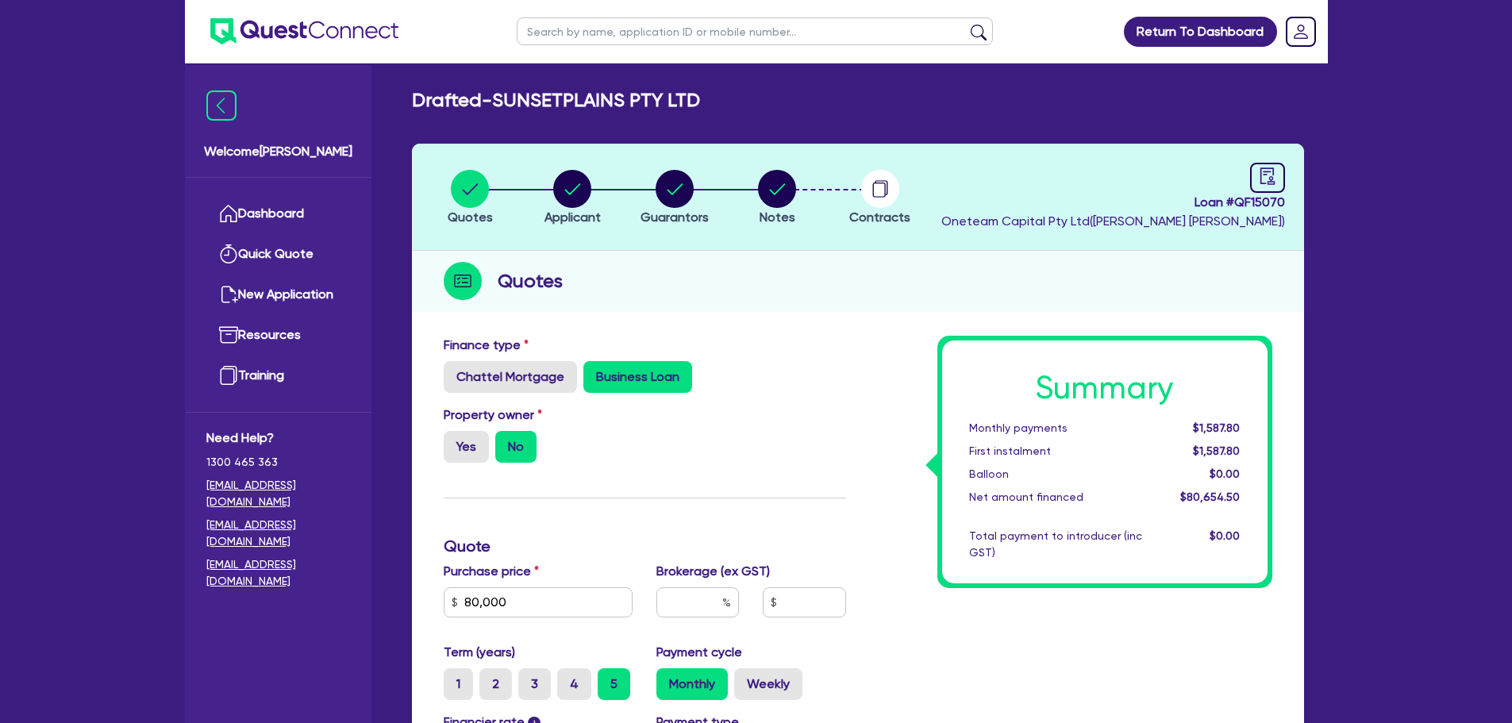 This screenshot has width=1512, height=723. I want to click on span: Contracts, so click(879, 217).